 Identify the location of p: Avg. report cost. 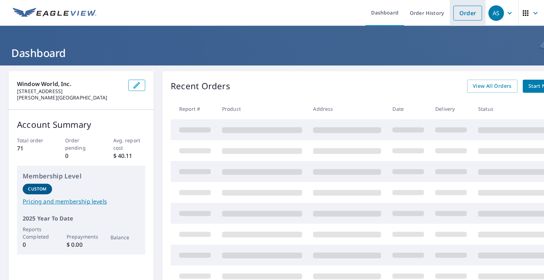
(129, 144).